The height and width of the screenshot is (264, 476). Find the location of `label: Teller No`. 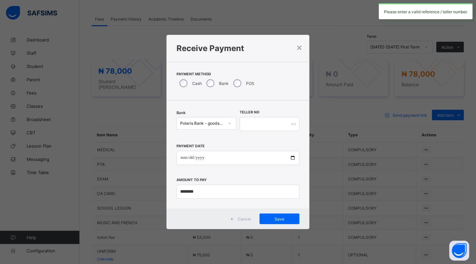

label: Teller No is located at coordinates (249, 112).